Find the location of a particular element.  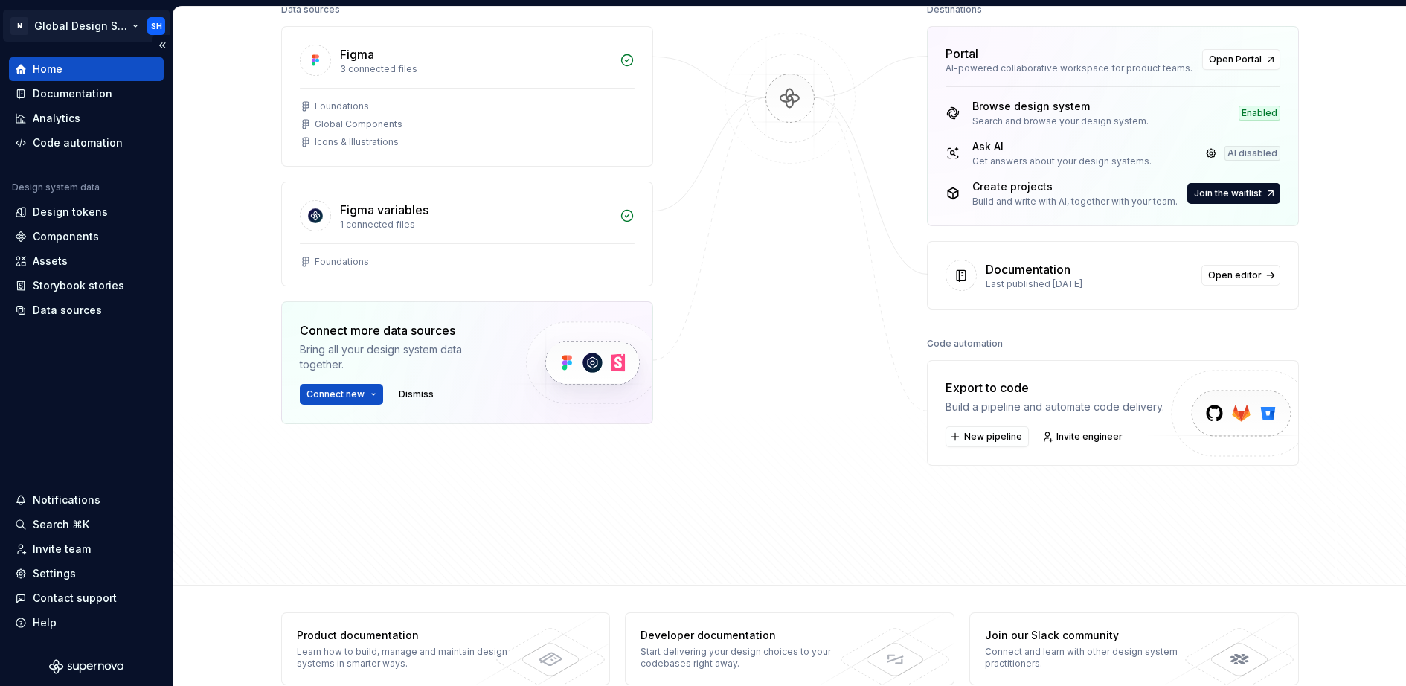

div: Join our Slack community is located at coordinates (1093, 635).